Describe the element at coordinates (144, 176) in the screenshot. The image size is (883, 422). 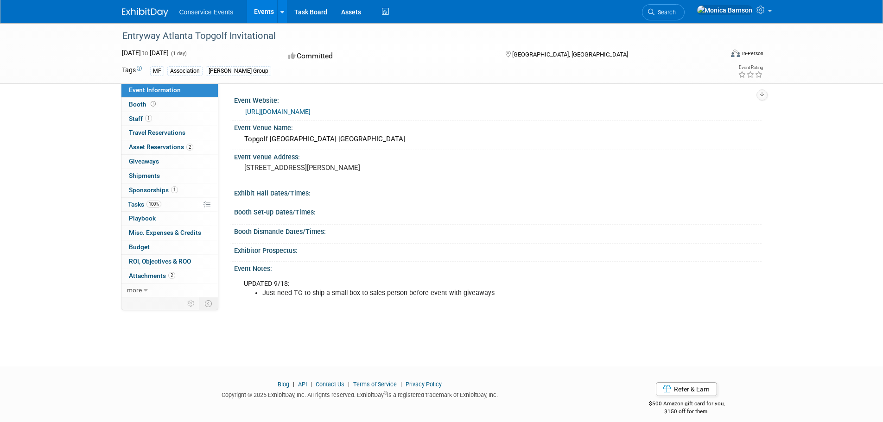
I see `span: Shipments` at that location.